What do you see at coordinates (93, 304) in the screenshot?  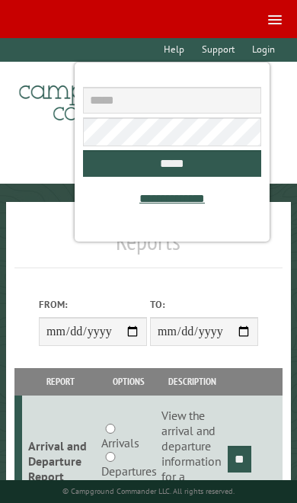 I see `label: From:` at bounding box center [93, 304].